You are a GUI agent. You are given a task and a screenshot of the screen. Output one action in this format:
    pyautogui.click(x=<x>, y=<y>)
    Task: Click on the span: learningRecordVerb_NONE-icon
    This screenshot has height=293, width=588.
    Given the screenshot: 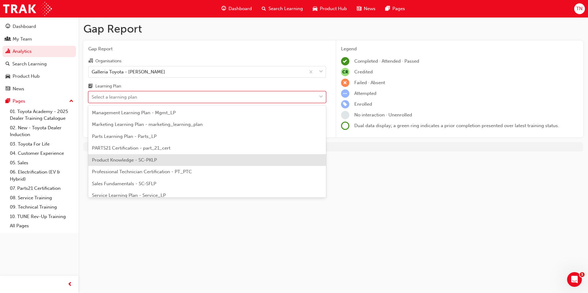 What is the action you would take?
    pyautogui.click(x=345, y=115)
    